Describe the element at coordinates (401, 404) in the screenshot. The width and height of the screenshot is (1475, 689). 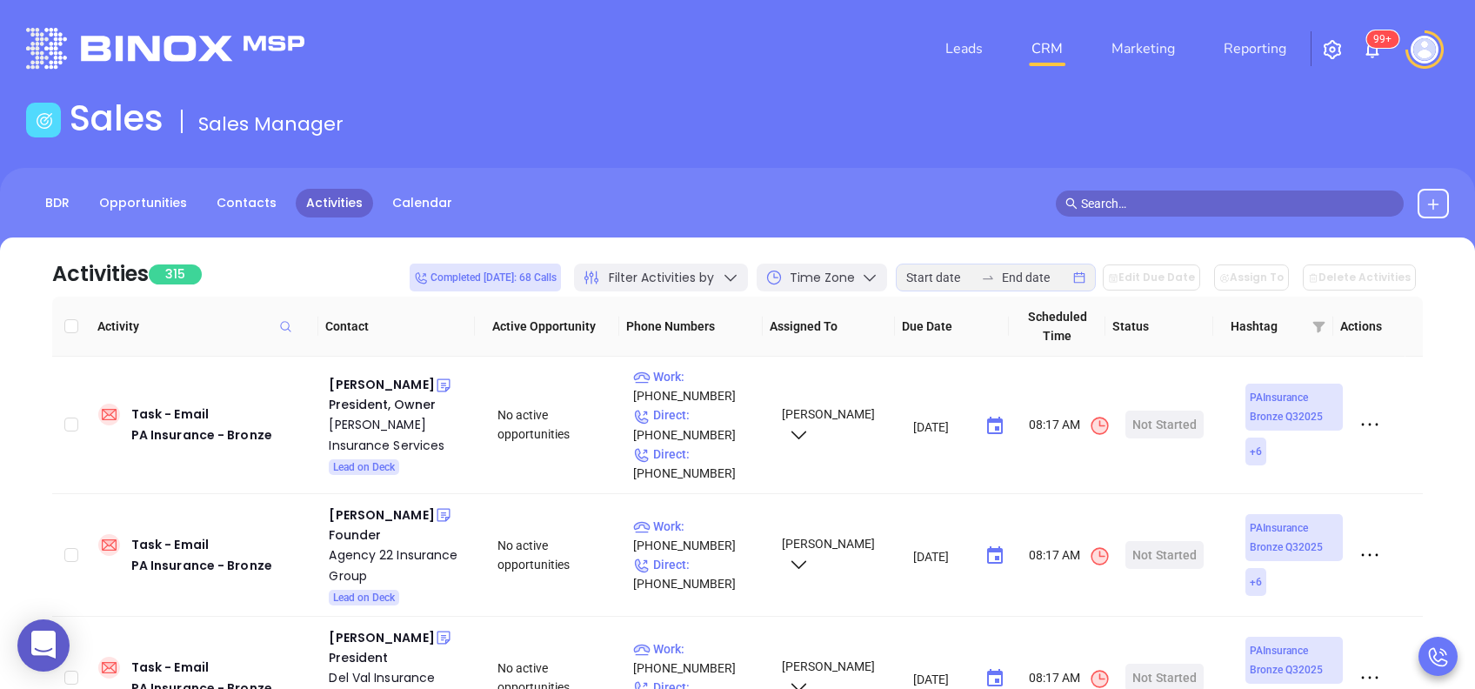
I see `div: President, Owner` at that location.